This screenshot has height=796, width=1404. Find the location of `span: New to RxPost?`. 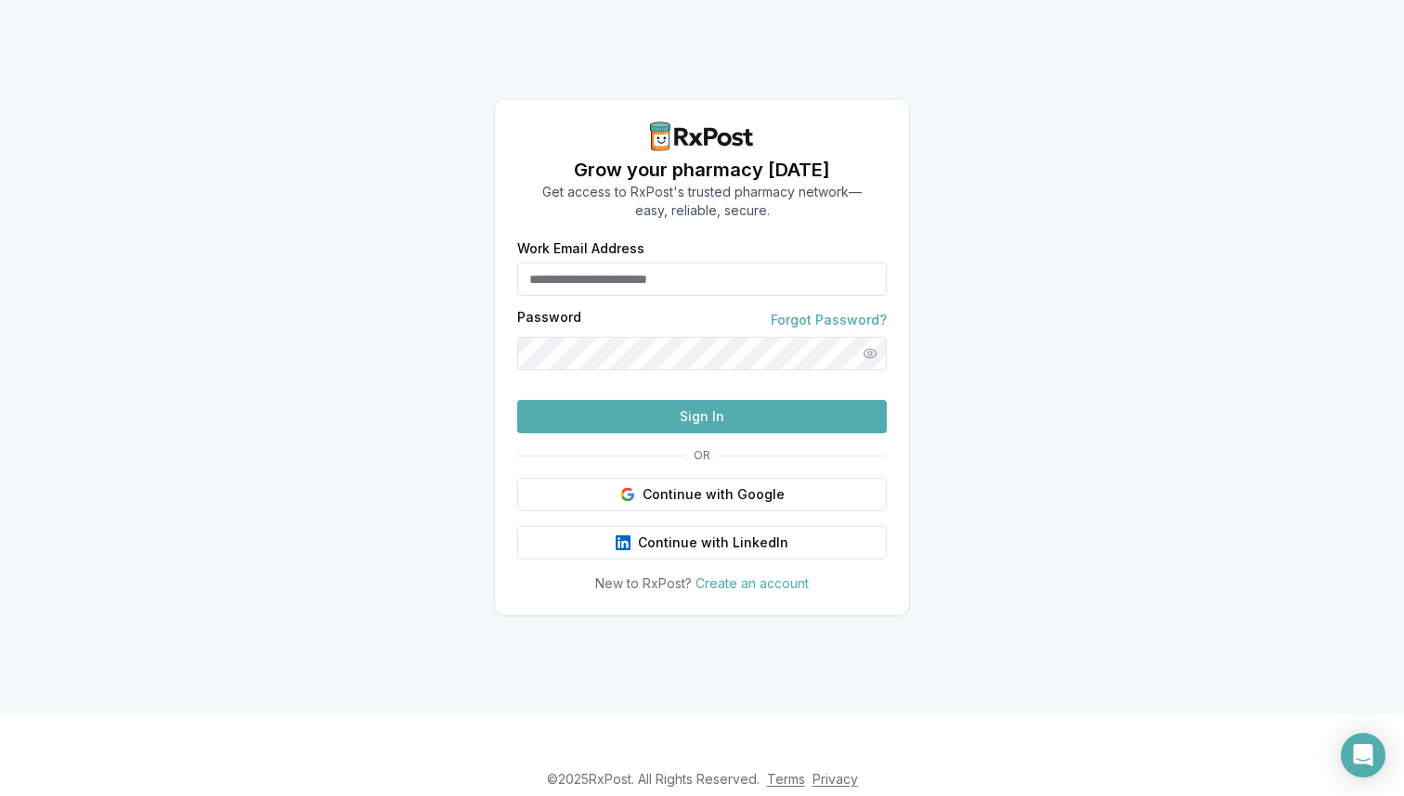

span: New to RxPost? is located at coordinates (643, 583).